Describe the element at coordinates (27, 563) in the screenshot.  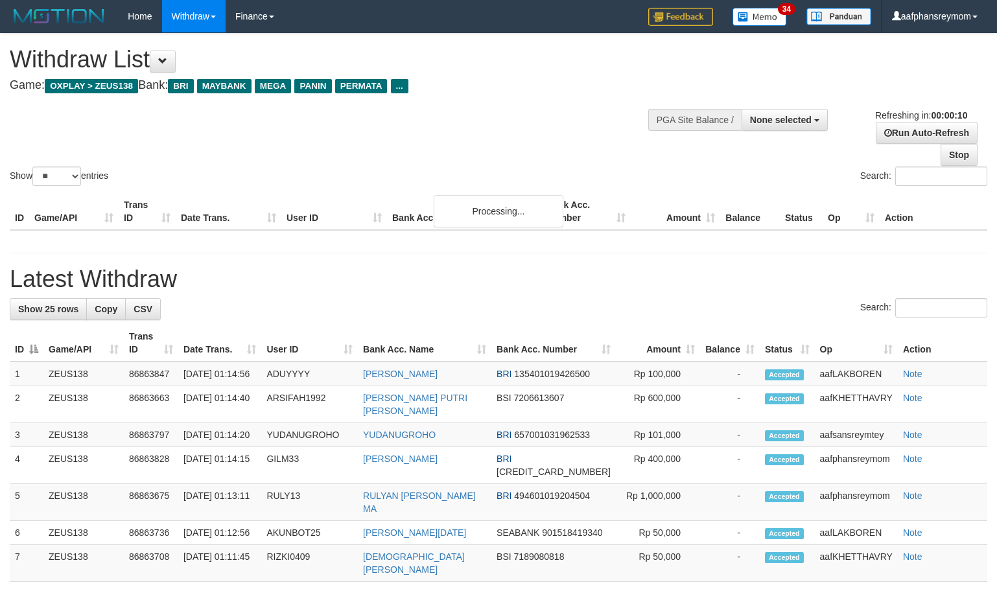
I see `td: 7` at that location.